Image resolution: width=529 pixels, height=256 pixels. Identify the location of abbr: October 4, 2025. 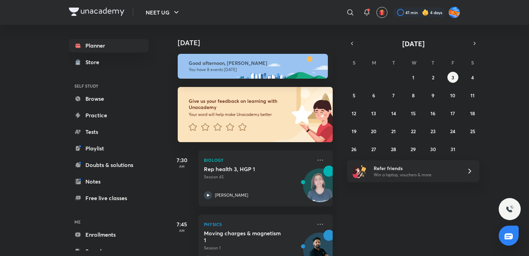
(473, 77).